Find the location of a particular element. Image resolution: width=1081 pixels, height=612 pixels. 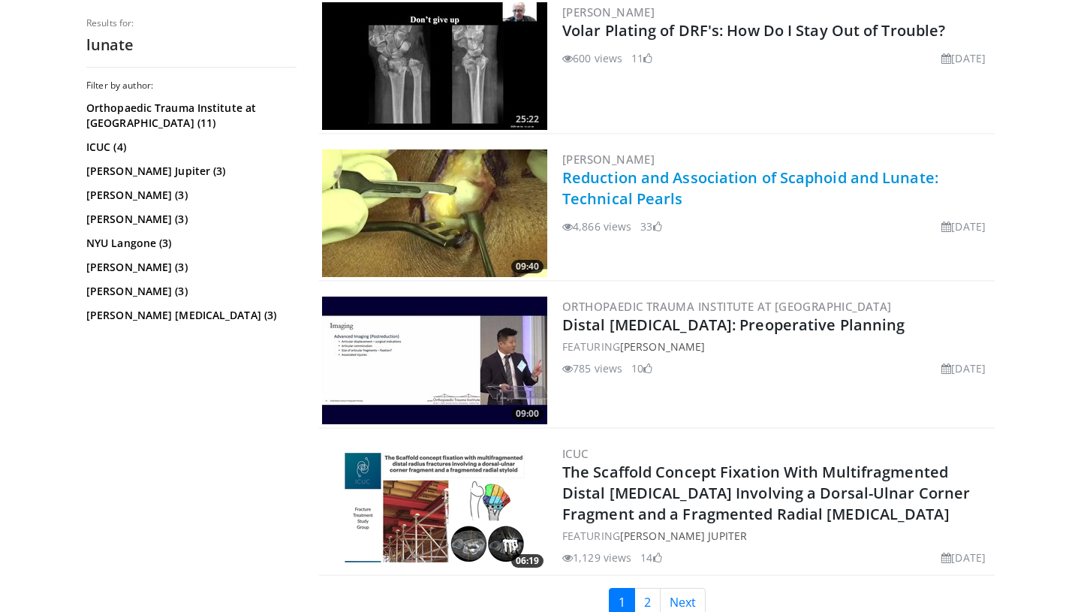

img: 49ca61f4-be12-431f-8192-8b7482e2041b.300x170_q85_crop-smart_upscale.jpg is located at coordinates (435, 360).